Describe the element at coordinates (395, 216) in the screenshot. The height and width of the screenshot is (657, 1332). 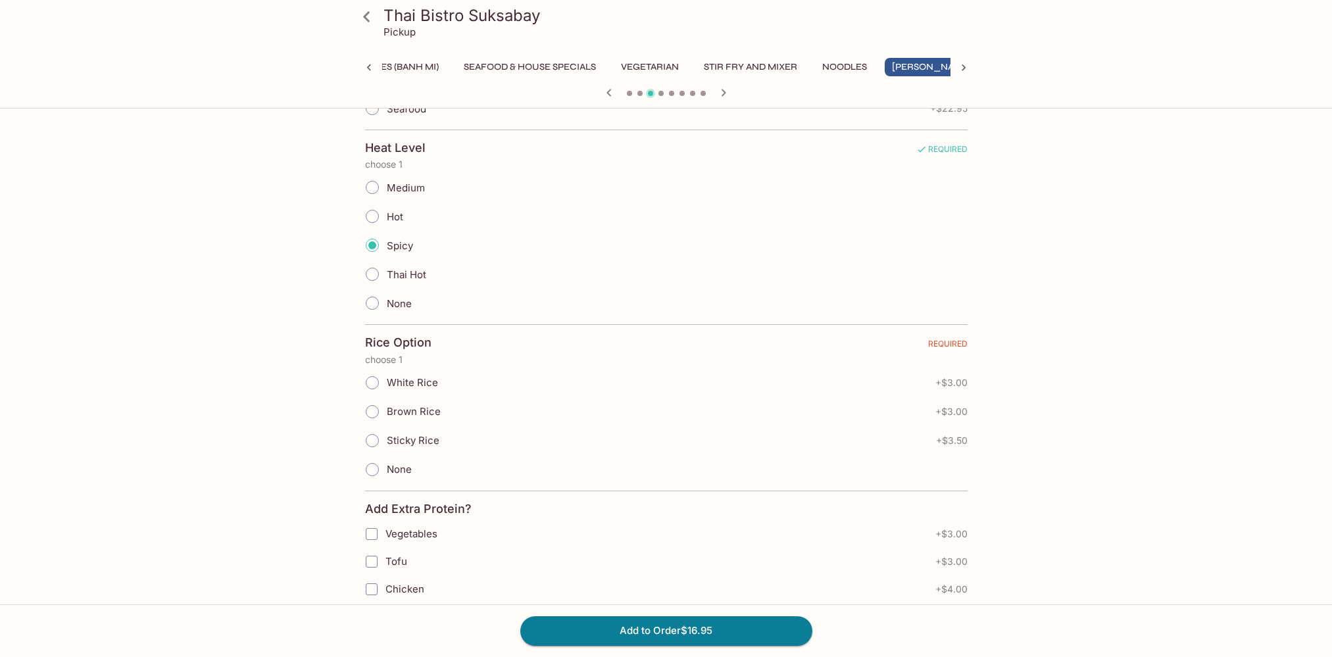
I see `span: Hot` at that location.